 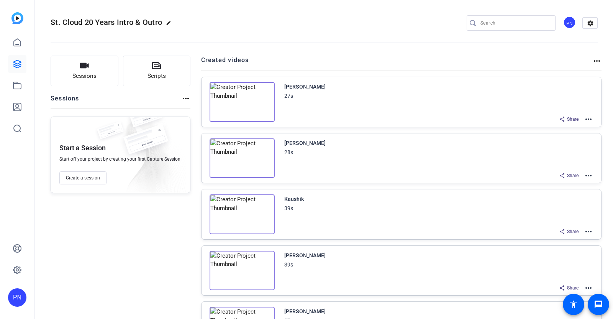 What do you see at coordinates (17, 18) in the screenshot?
I see `img: blue-gradient.svg` at bounding box center [17, 18].